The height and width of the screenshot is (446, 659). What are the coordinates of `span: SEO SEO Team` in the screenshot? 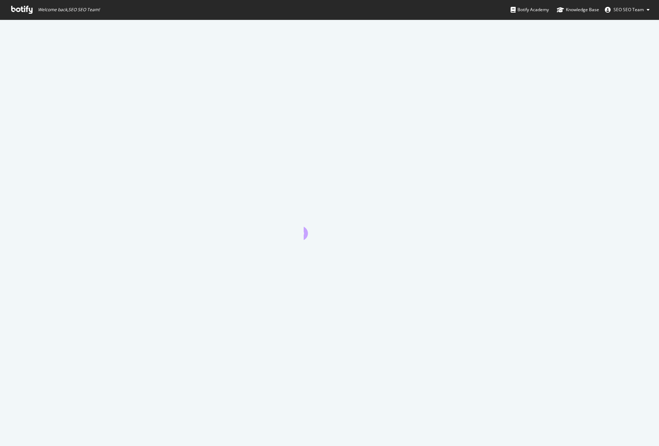 It's located at (629, 9).